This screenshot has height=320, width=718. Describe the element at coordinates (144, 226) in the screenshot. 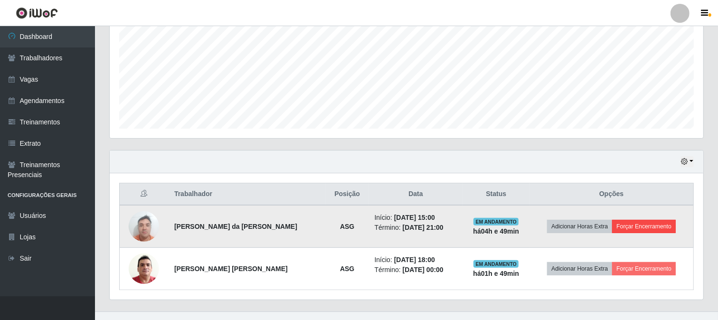

I see `img: 1678478757284.jpeg` at that location.